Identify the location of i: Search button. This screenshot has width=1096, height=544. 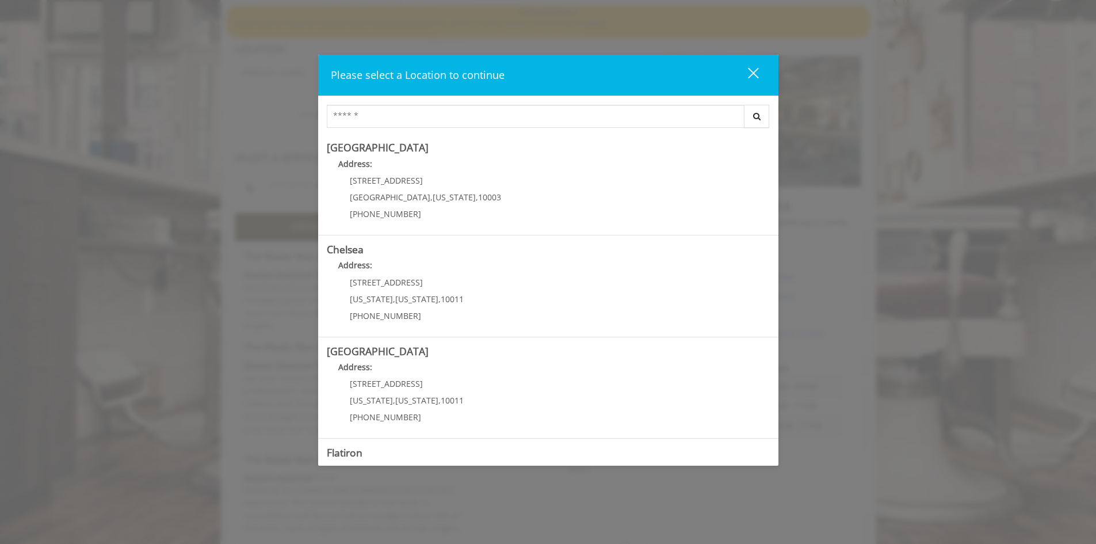
(757, 116).